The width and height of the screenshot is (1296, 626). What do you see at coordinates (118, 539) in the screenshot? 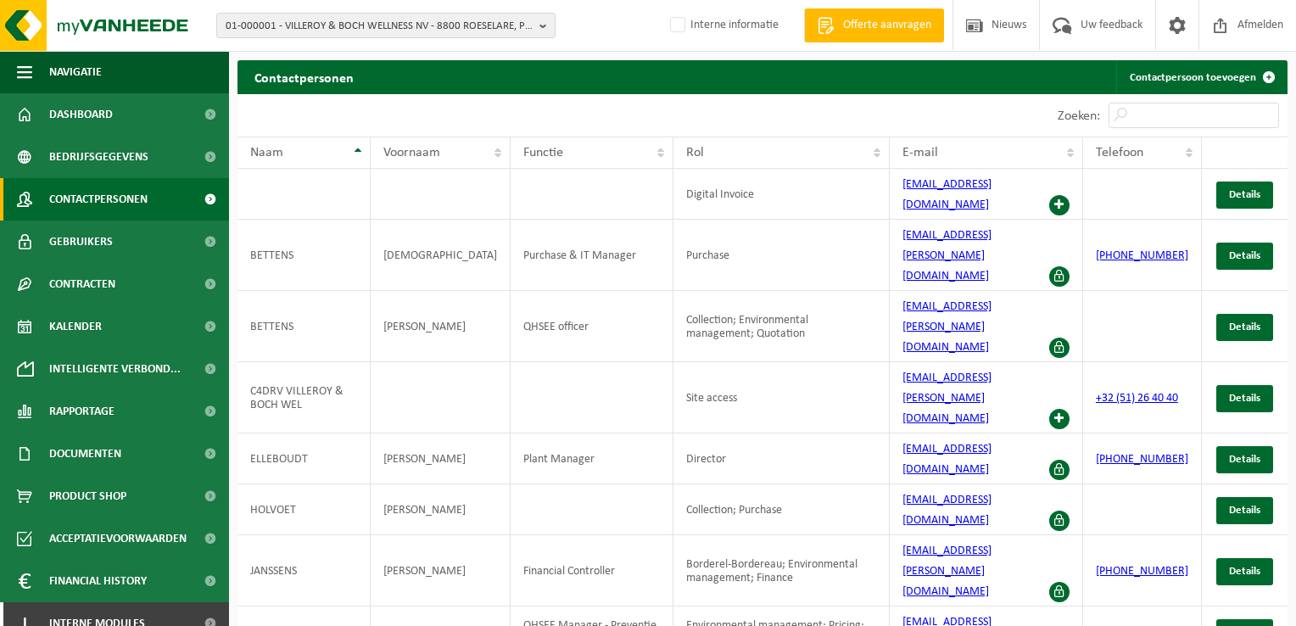
I see `span: Acceptatievoorwaarden` at bounding box center [118, 539].